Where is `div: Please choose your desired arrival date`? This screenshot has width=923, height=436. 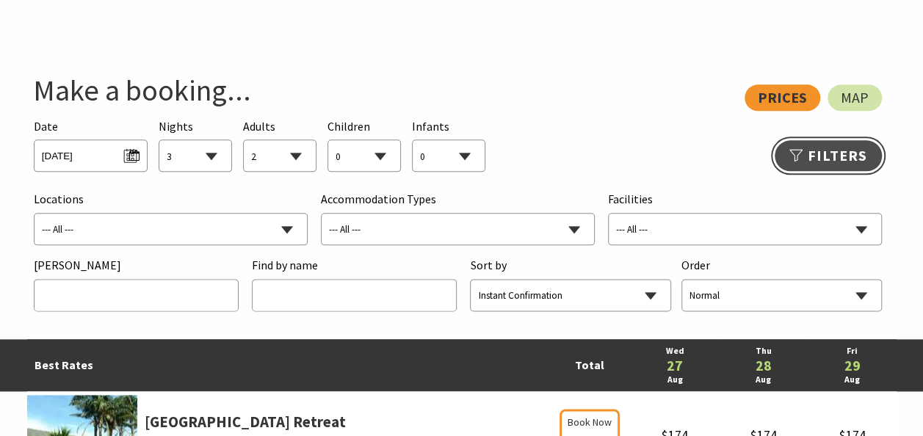
div: Please choose your desired arrival date is located at coordinates (90, 145).